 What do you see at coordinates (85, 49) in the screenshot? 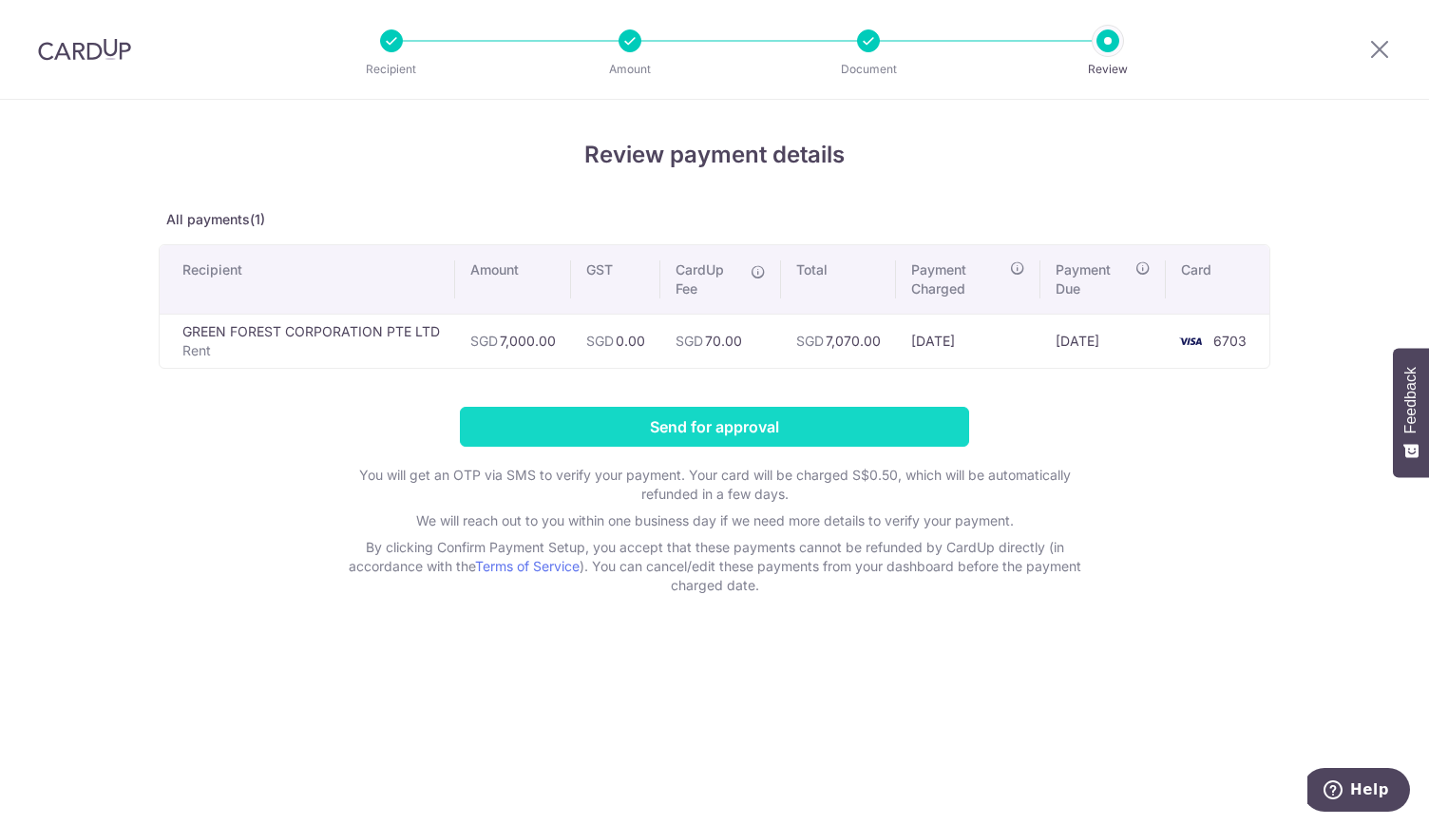
I see `img: CardUp` at bounding box center [85, 49].